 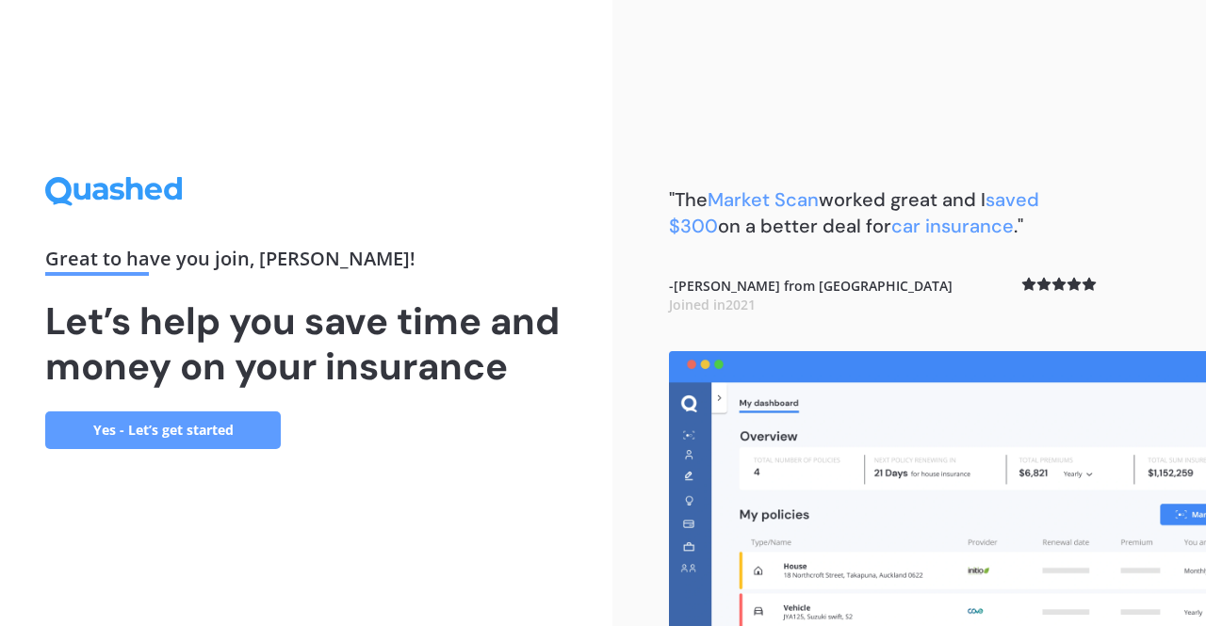 What do you see at coordinates (306, 344) in the screenshot?
I see `h1: Let’s help you save time and money on your insurance` at bounding box center [306, 344].